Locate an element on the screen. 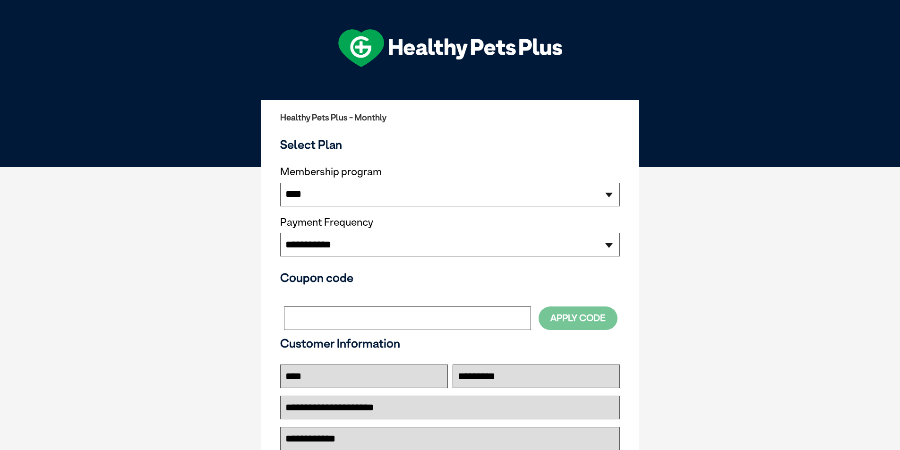 Image resolution: width=900 pixels, height=450 pixels. h3: Customer Information is located at coordinates (450, 343).